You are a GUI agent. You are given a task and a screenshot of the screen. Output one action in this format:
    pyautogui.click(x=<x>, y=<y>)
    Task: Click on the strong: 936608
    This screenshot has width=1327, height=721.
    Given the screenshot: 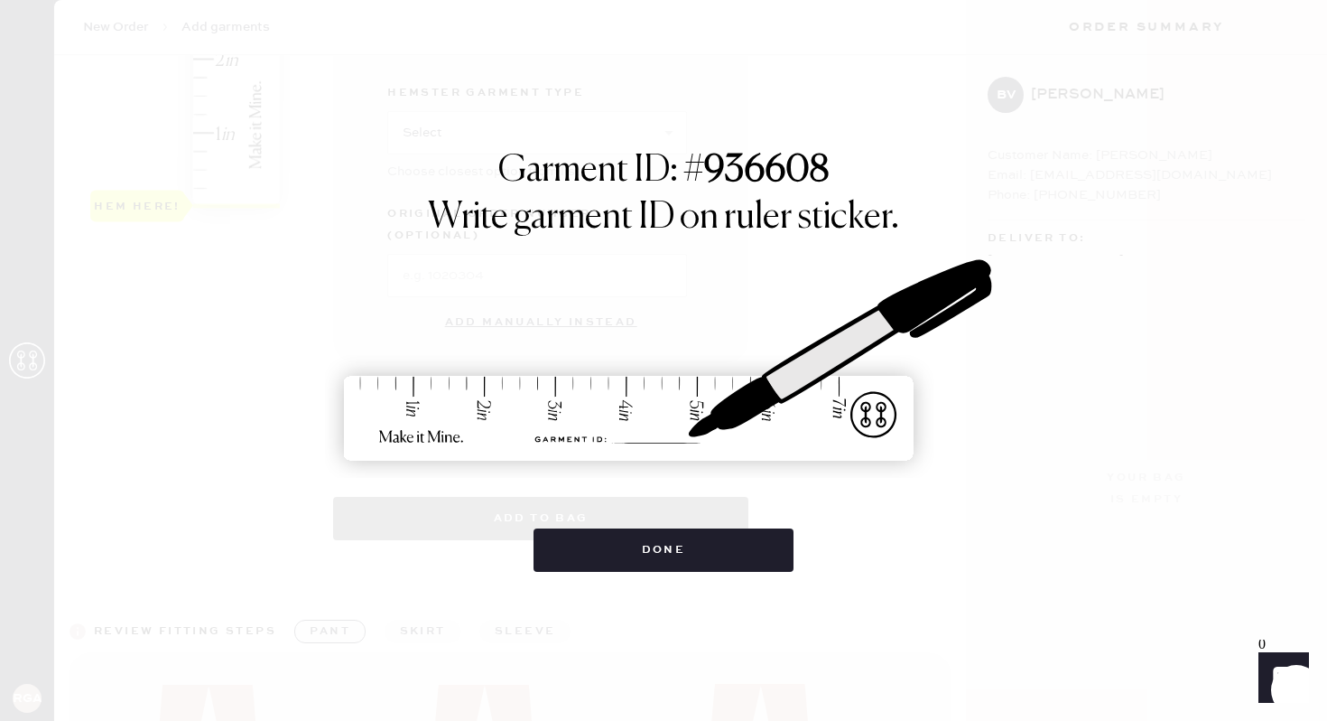 What is the action you would take?
    pyautogui.click(x=767, y=171)
    